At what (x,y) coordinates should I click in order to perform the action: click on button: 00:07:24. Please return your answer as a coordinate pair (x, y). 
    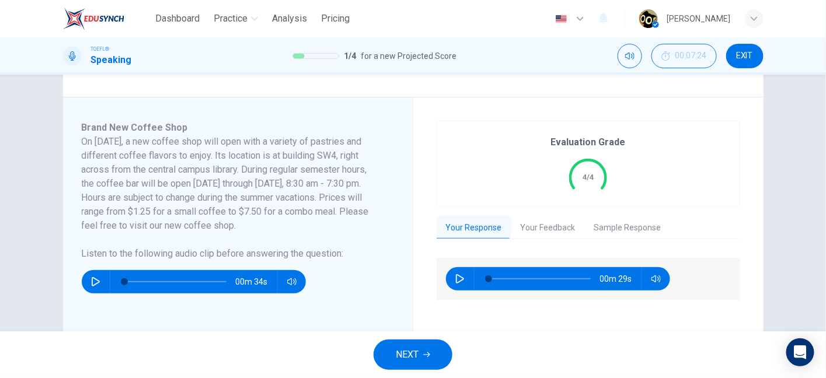
    Looking at the image, I should click on (684, 56).